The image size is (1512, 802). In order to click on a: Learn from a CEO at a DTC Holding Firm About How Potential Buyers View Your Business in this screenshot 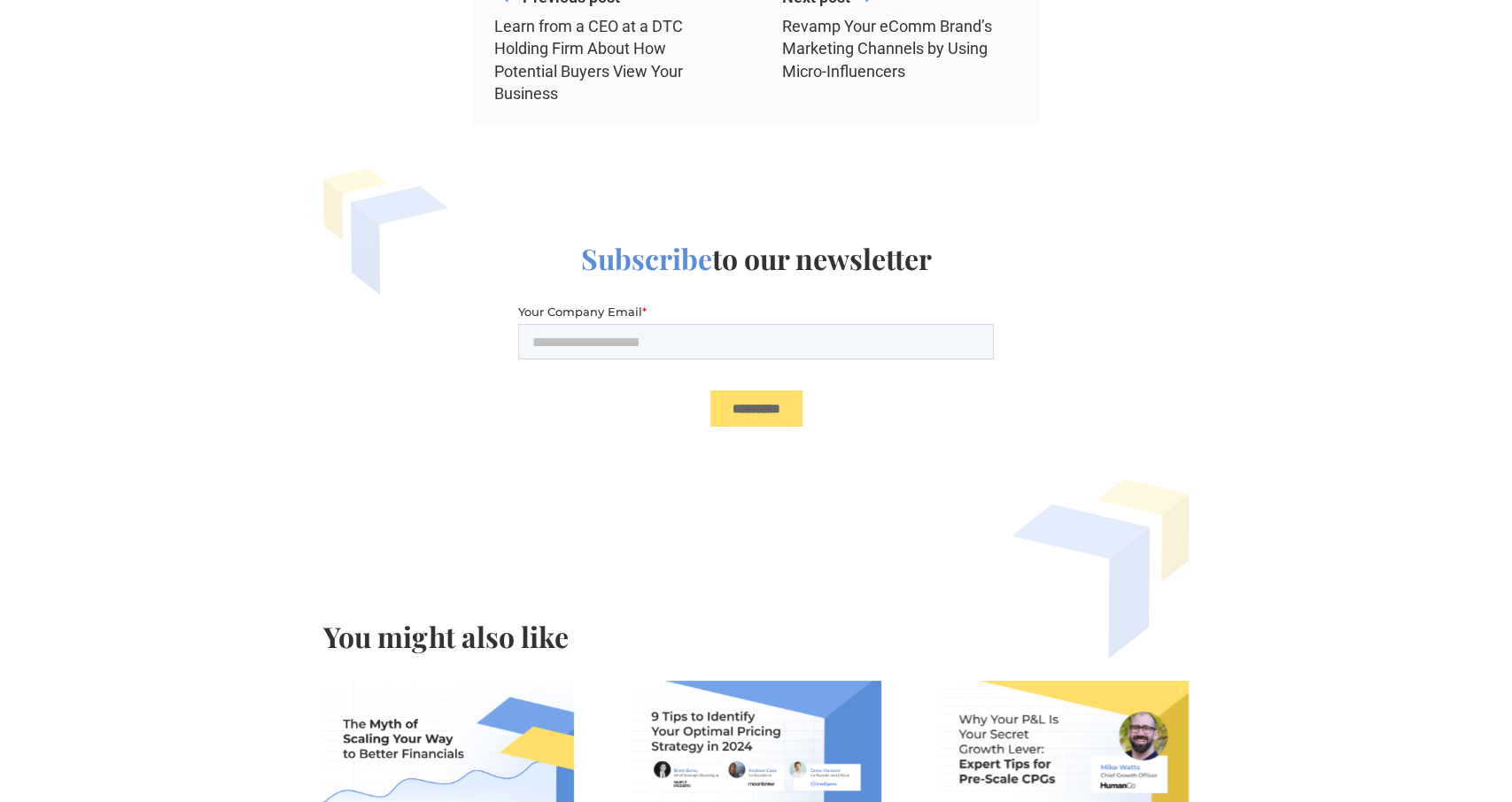, I will do `click(611, 59)`.